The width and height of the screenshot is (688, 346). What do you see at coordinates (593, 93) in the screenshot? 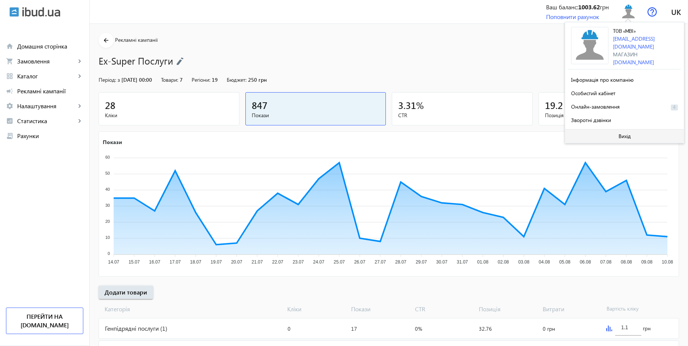
I see `span: Особистий кабінет` at bounding box center [593, 93].